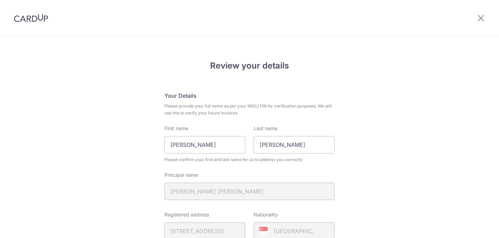 The width and height of the screenshot is (499, 238). Describe the element at coordinates (250, 110) in the screenshot. I see `span: Please provide your full name as per your NRIC/ FIN for verification purposes. We will use this t...` at that location.